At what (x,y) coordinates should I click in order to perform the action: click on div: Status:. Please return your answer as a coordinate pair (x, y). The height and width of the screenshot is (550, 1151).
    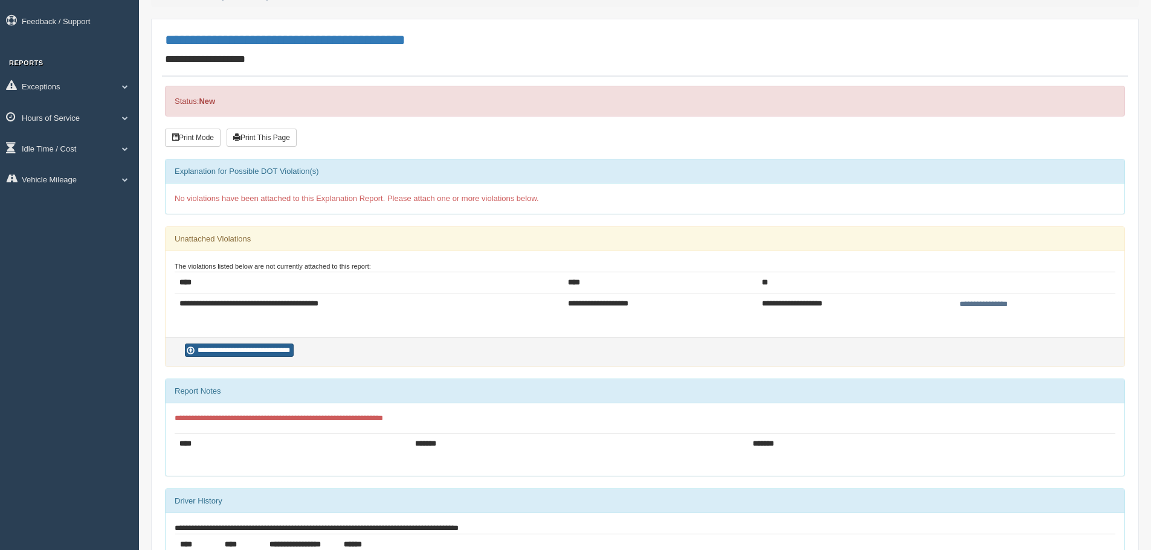
    Looking at the image, I should click on (645, 101).